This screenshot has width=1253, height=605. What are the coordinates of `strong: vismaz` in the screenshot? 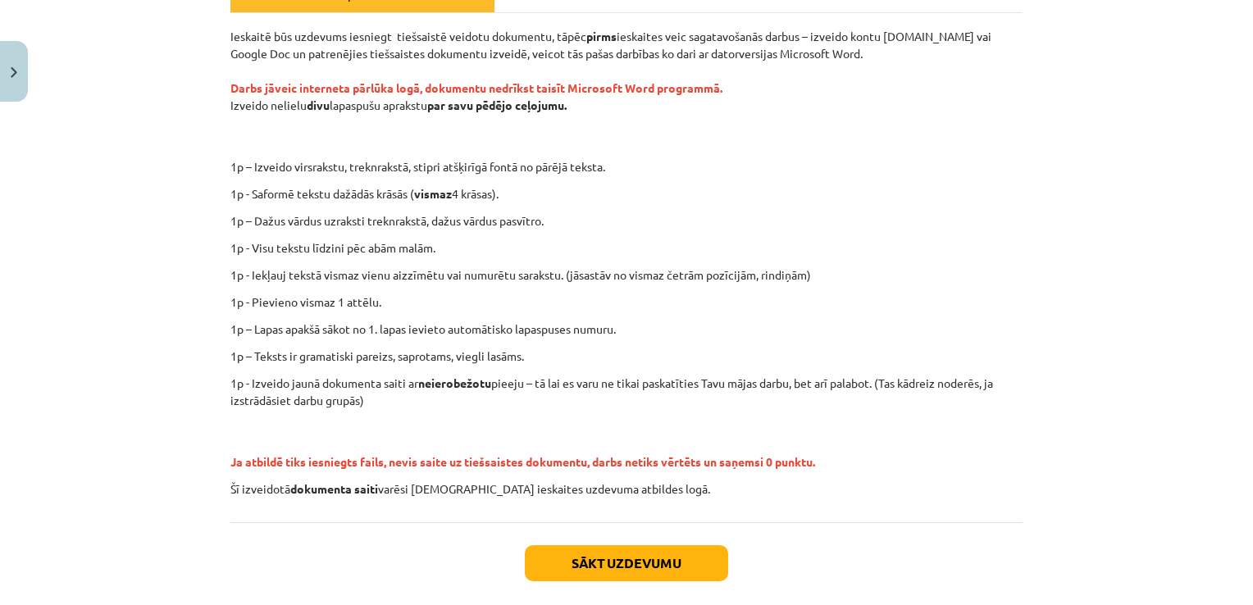 It's located at (433, 193).